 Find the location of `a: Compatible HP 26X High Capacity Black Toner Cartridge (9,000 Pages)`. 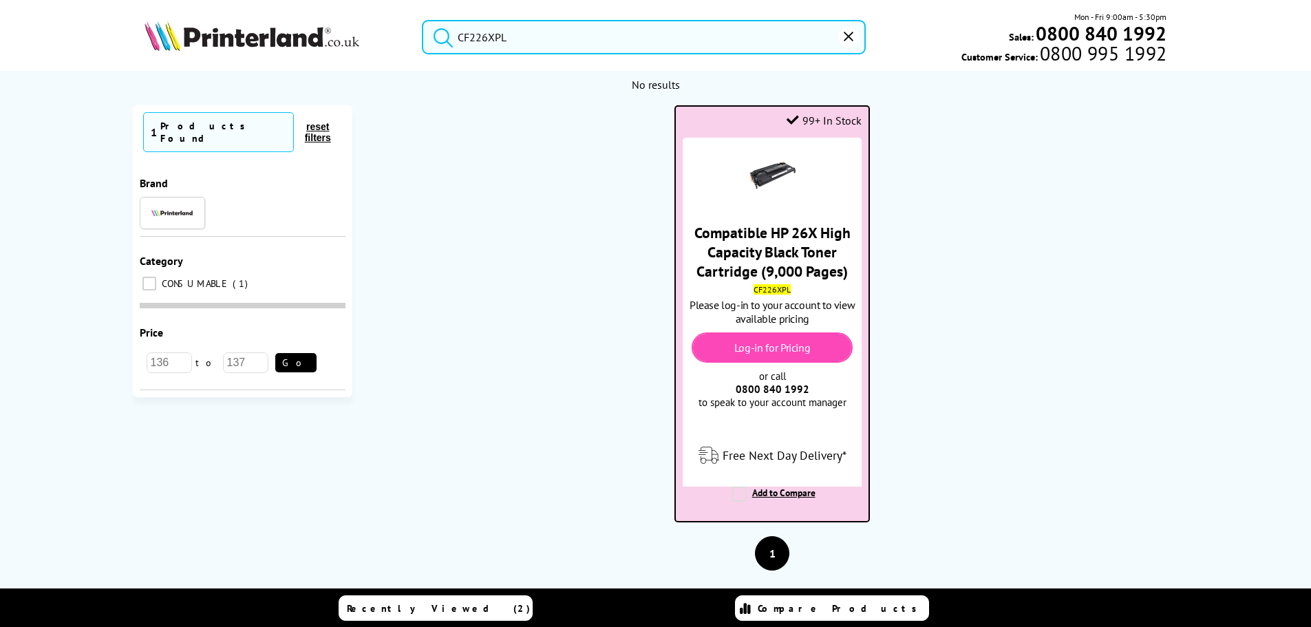

a: Compatible HP 26X High Capacity Black Toner Cartridge (9,000 Pages) is located at coordinates (772, 252).